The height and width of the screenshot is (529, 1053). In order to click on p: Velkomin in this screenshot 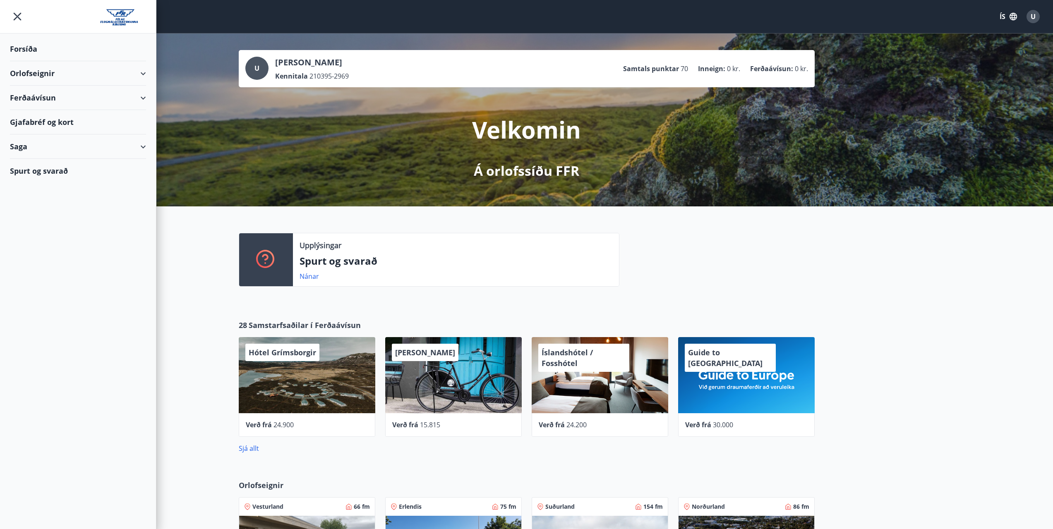, I will do `click(526, 130)`.